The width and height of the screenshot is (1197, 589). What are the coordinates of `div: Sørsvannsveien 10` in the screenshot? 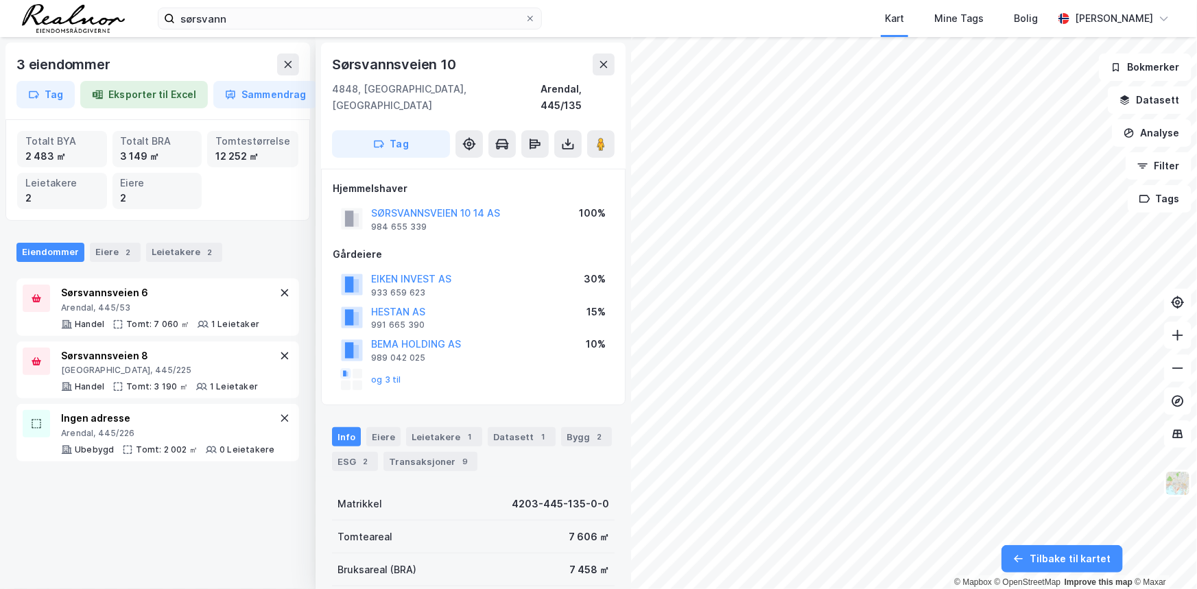 It's located at (395, 64).